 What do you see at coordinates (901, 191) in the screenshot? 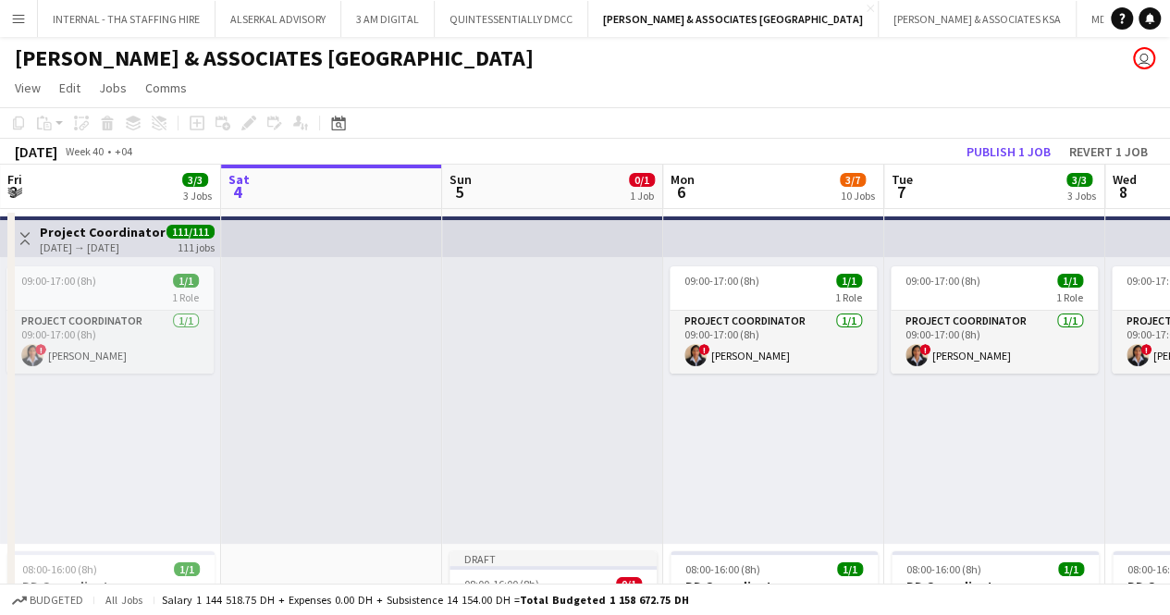
I see `span: 7` at bounding box center [901, 191].